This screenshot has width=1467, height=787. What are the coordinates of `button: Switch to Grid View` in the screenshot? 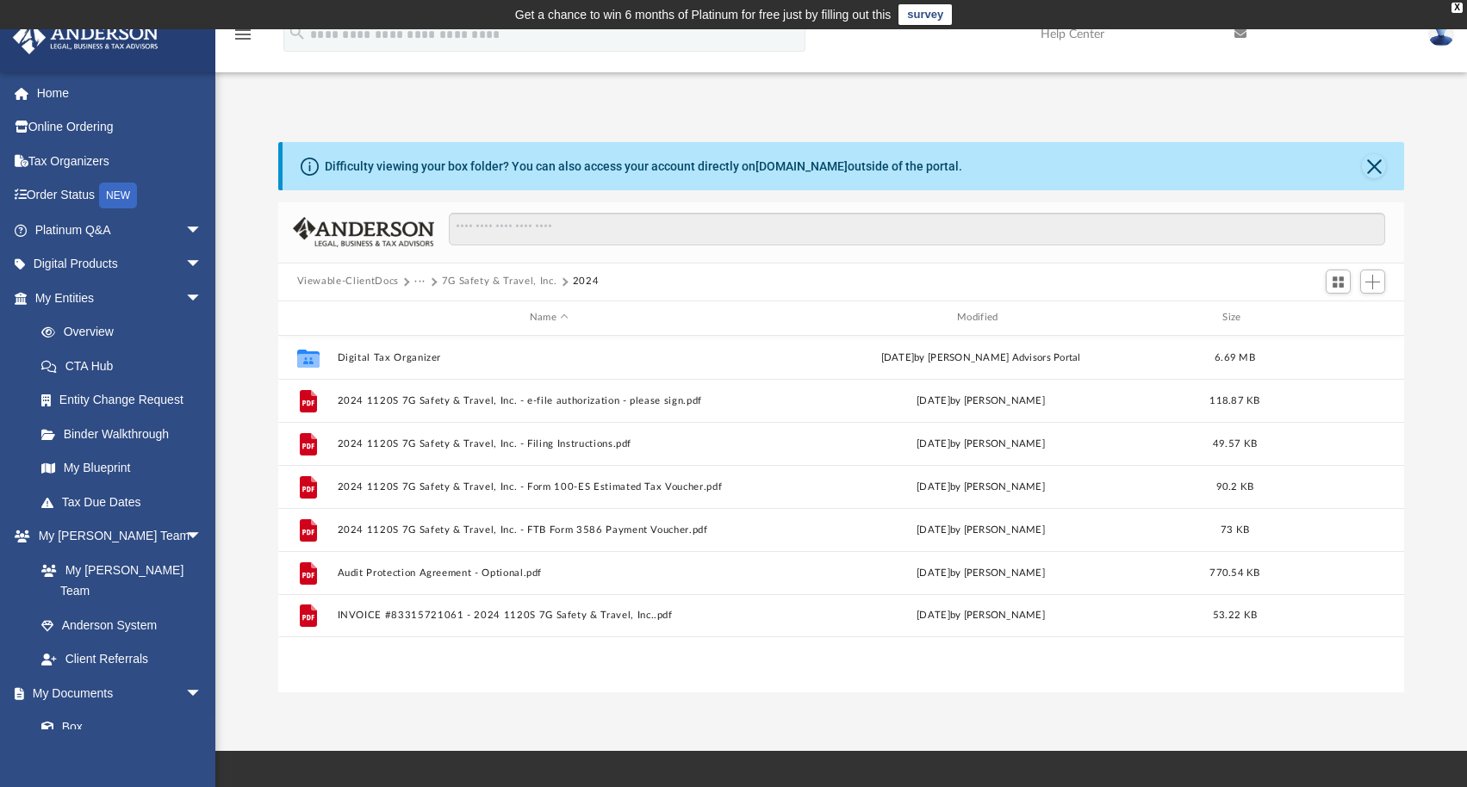 It's located at (1339, 282).